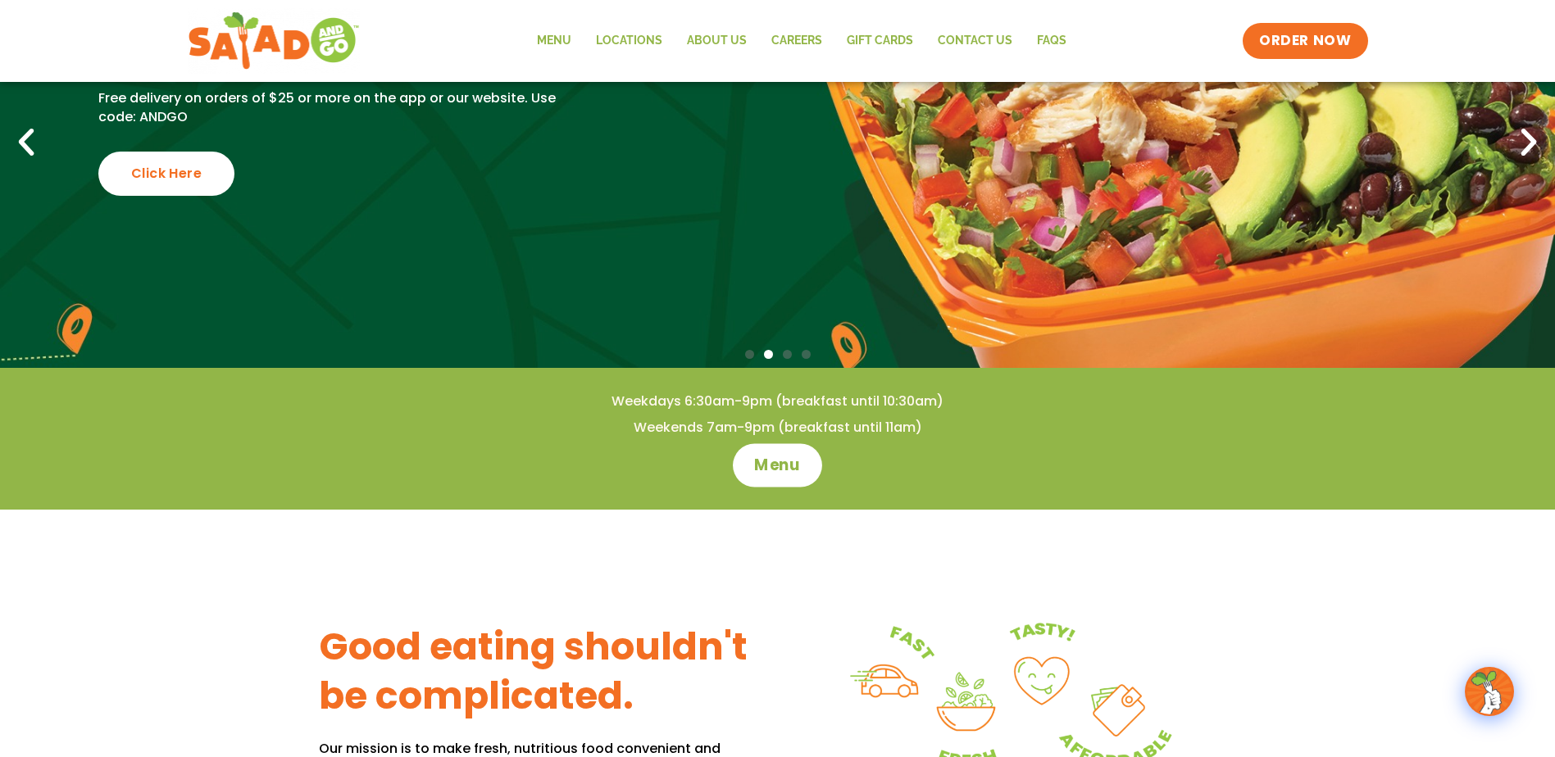 The width and height of the screenshot is (1555, 757). I want to click on a: ORDER NOW, so click(1305, 41).